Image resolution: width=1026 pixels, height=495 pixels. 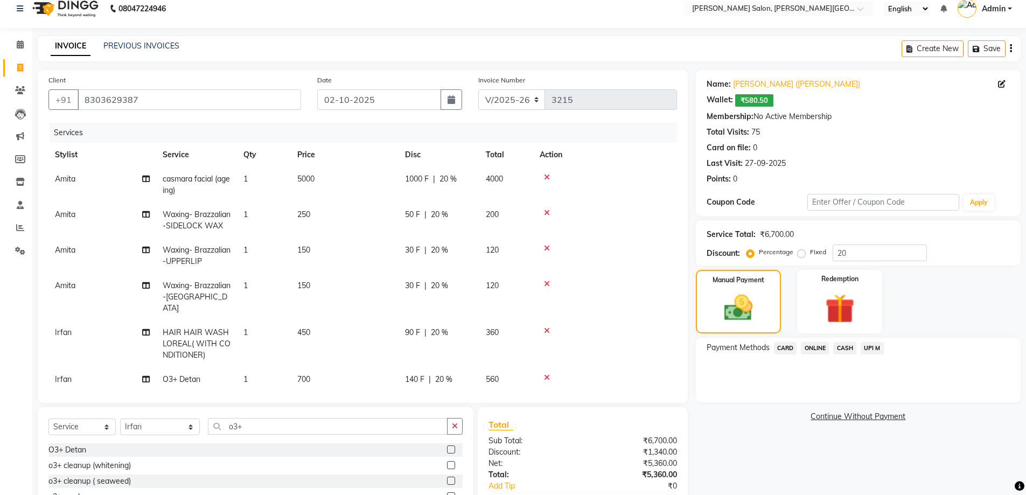 What do you see at coordinates (89, 481) in the screenshot?
I see `div: o3+ cleanup ( seaweed)` at bounding box center [89, 481].